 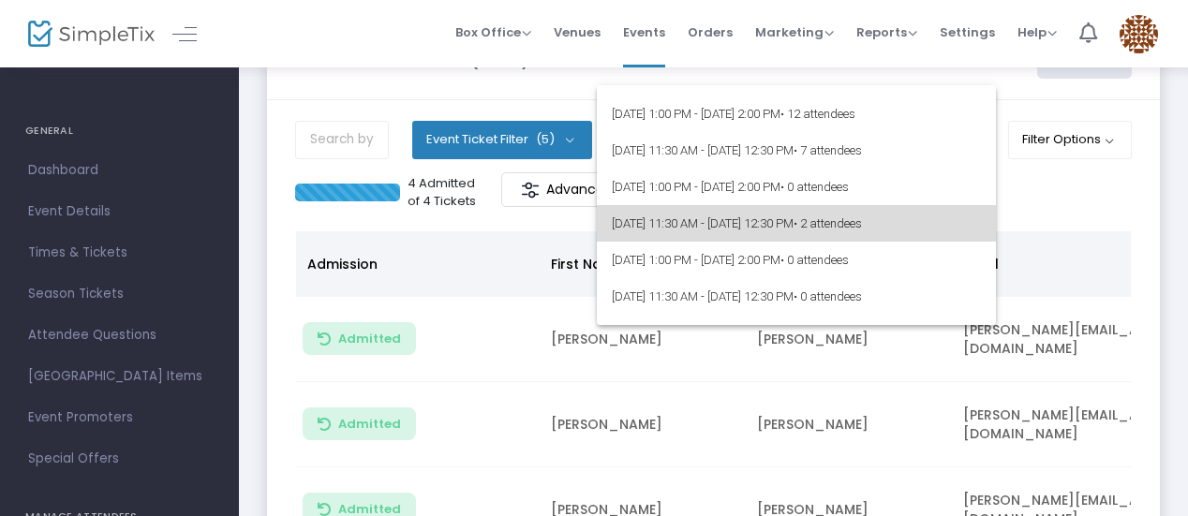 What do you see at coordinates (827, 150) in the screenshot?
I see `span: • 7 attendees` at bounding box center [827, 150].